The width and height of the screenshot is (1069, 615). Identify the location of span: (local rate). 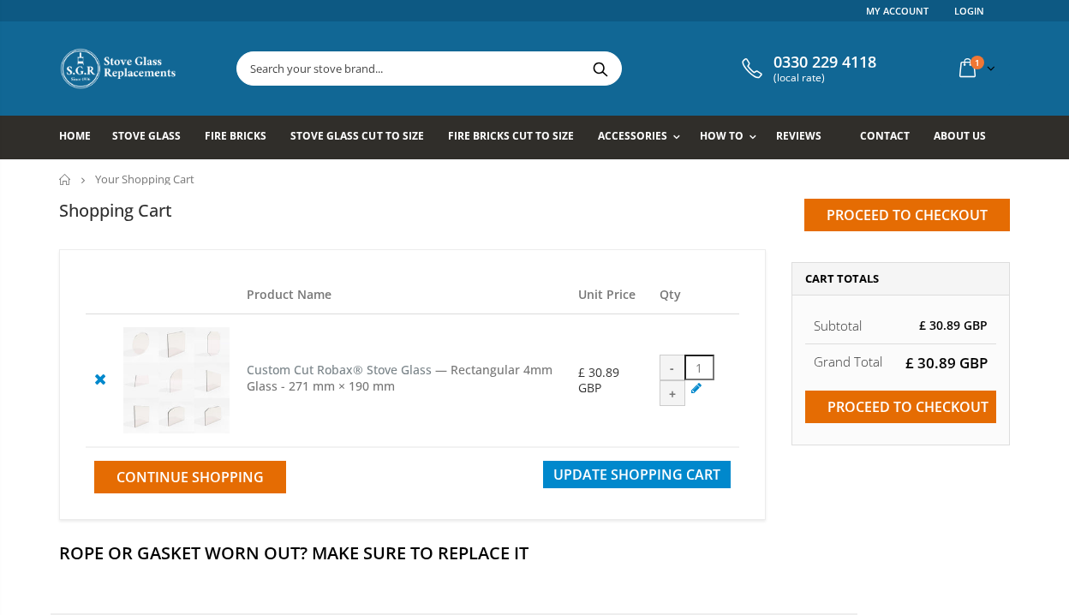
(825, 78).